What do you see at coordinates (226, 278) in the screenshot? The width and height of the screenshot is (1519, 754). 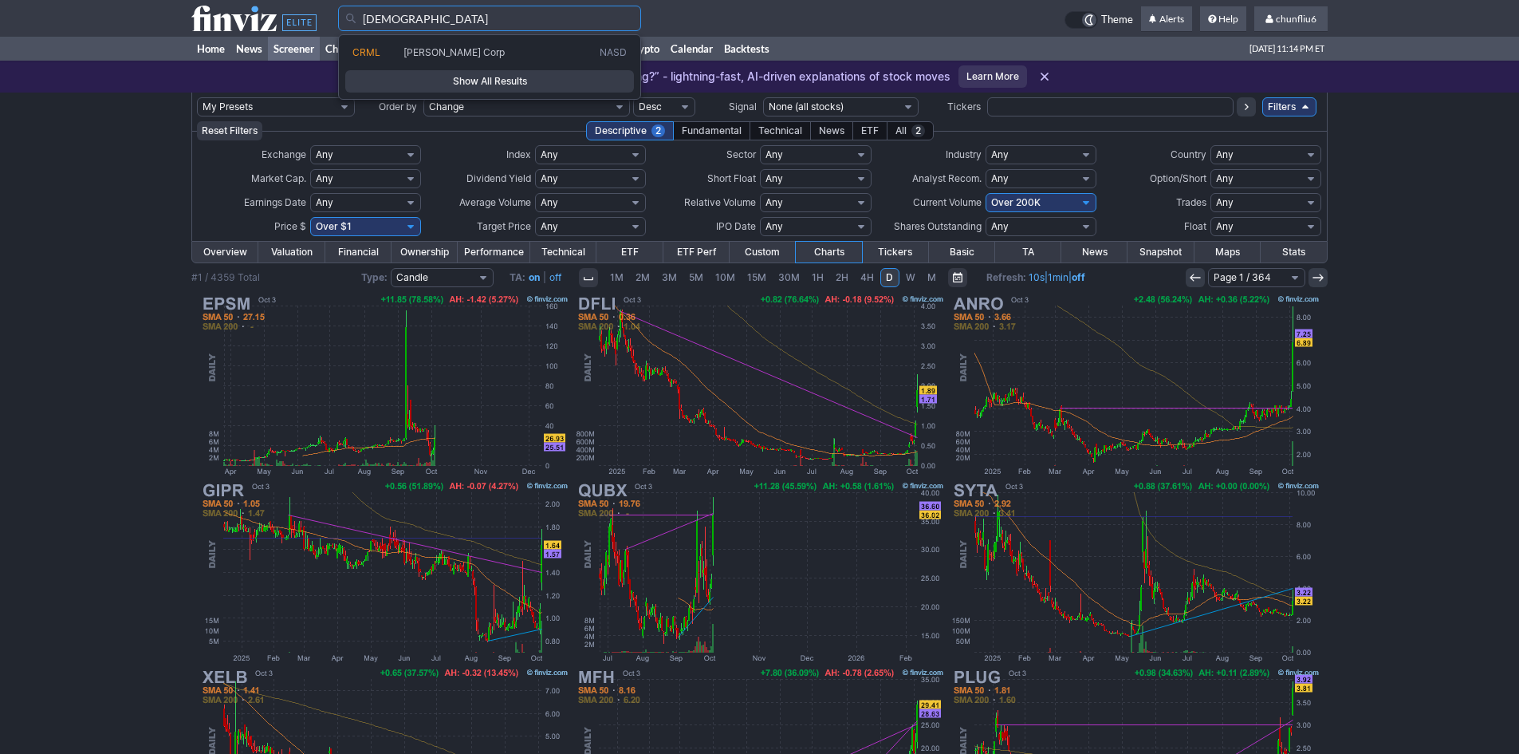 I see `div: #1 / 4359 Total` at bounding box center [226, 278].